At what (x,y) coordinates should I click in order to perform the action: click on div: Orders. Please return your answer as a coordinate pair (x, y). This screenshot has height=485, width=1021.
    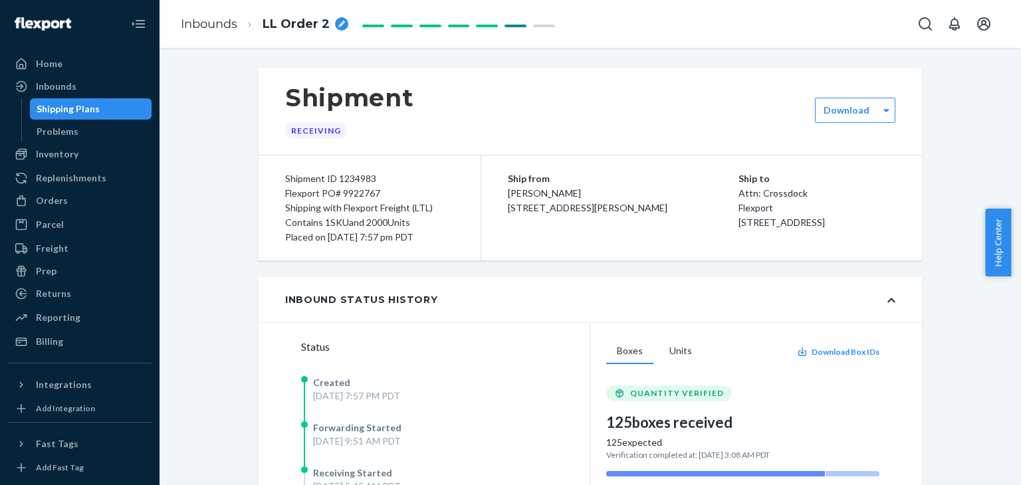
    Looking at the image, I should click on (52, 201).